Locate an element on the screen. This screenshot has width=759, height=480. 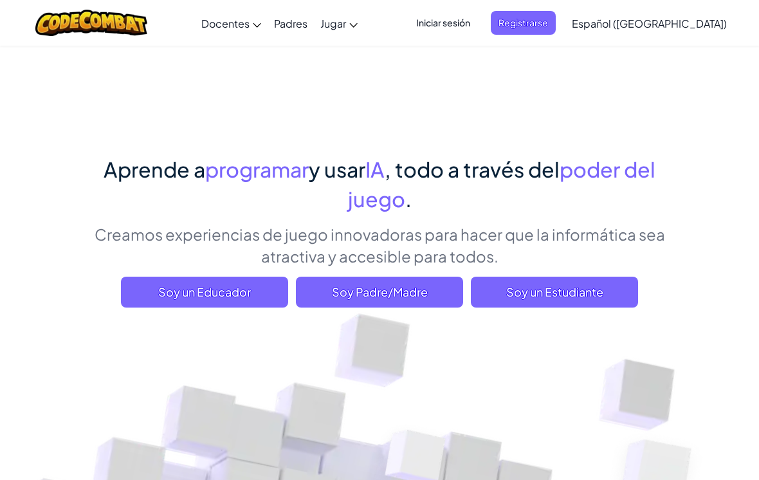
span: Soy un Educador is located at coordinates (205, 292).